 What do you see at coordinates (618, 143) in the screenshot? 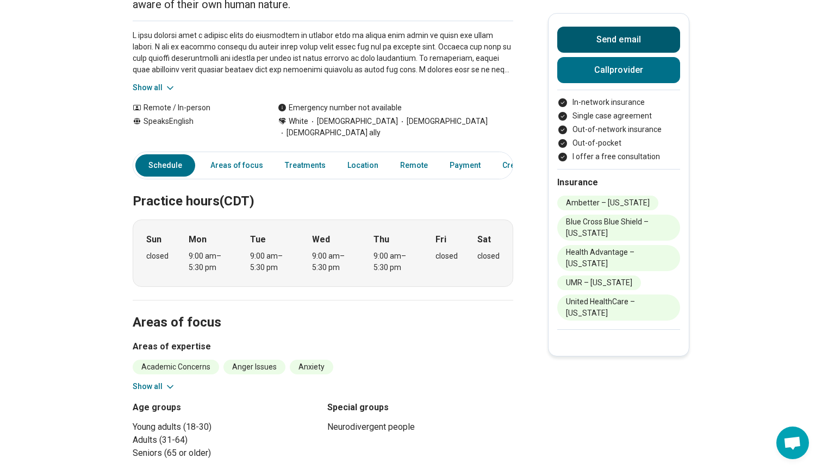
I see `li: Out-of-pocket` at bounding box center [618, 143].